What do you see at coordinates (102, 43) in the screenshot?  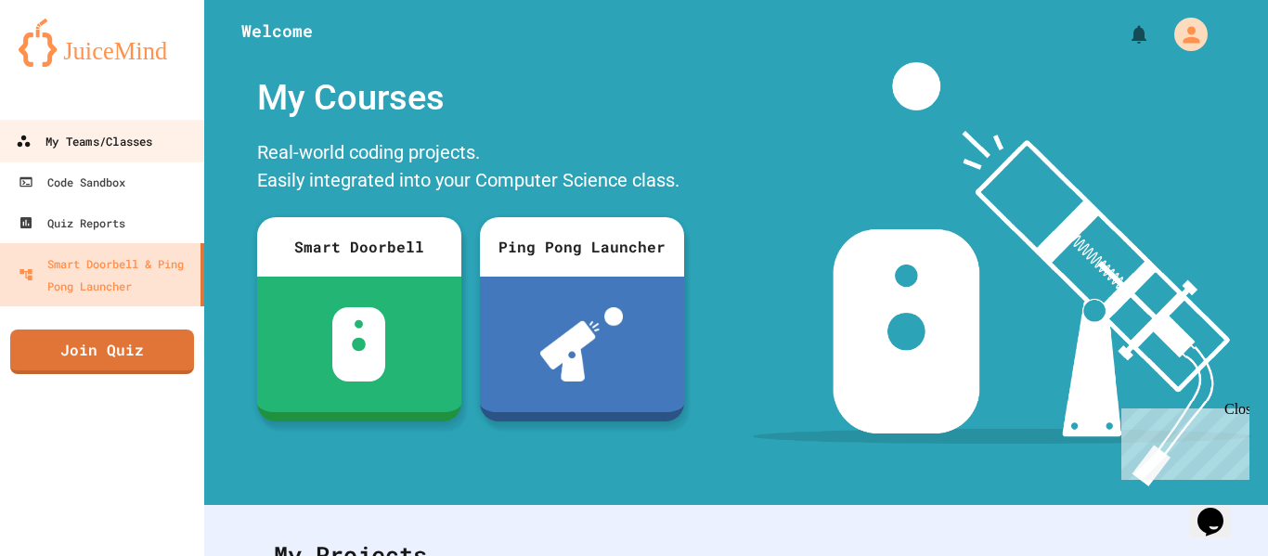 I see `img: logo-orange.svg` at bounding box center [102, 43].